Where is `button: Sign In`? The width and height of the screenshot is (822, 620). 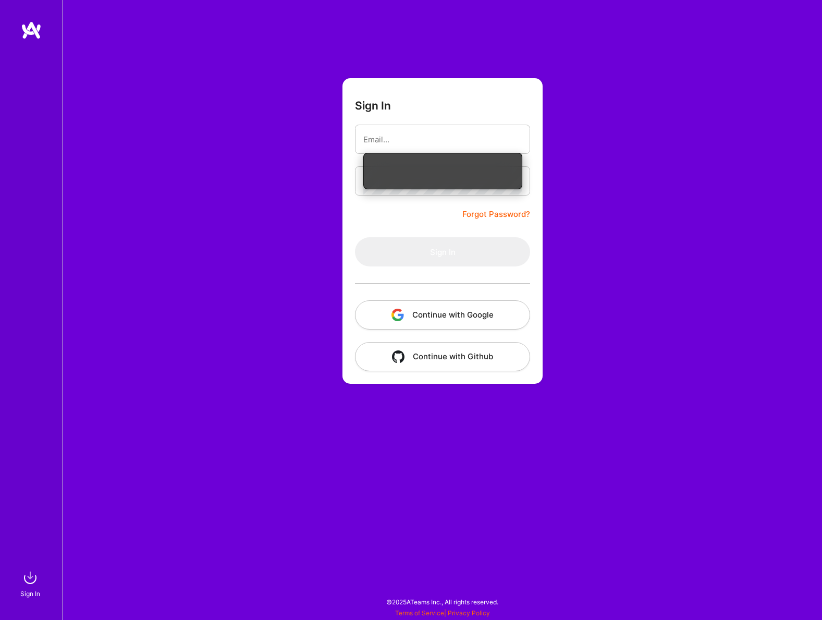 button: Sign In is located at coordinates (442, 252).